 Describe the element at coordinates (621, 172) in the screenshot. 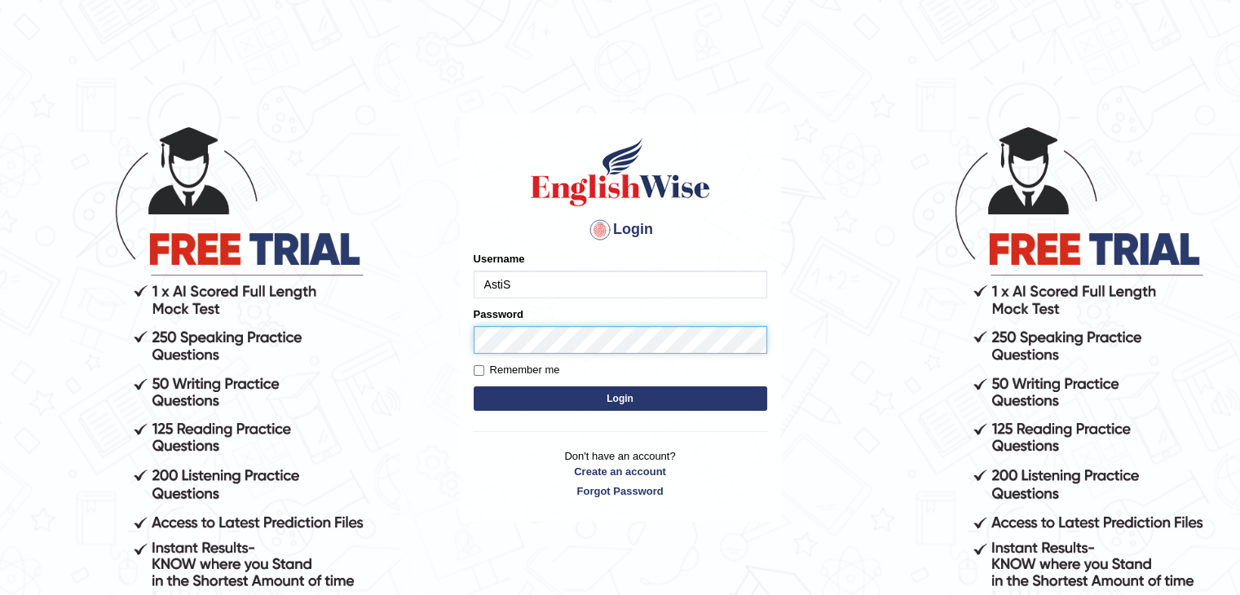

I see `img: Logo of English Wise sign in for intelligent practice with AI` at that location.